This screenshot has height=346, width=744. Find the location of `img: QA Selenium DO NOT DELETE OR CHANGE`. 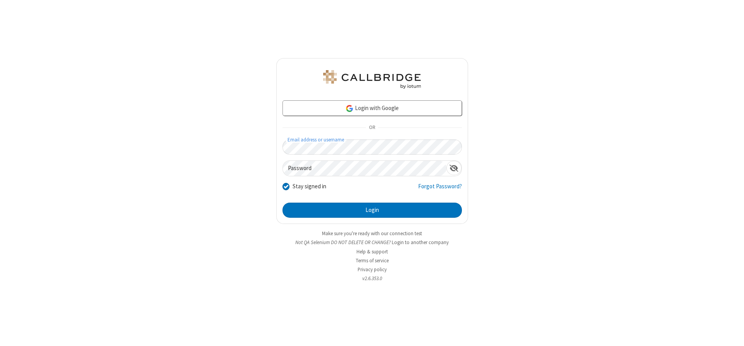

img: QA Selenium DO NOT DELETE OR CHANGE is located at coordinates (372, 79).